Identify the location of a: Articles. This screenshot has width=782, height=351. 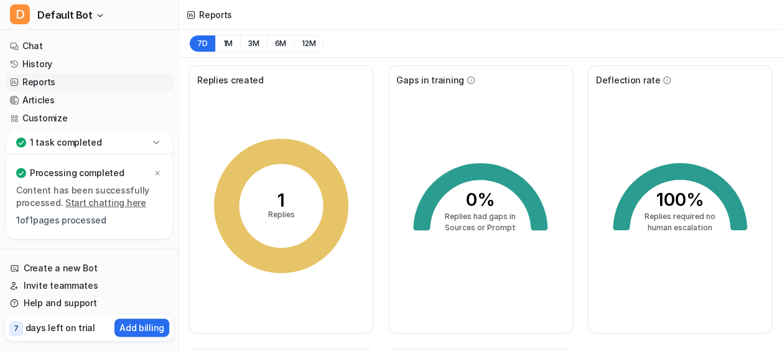
(89, 100).